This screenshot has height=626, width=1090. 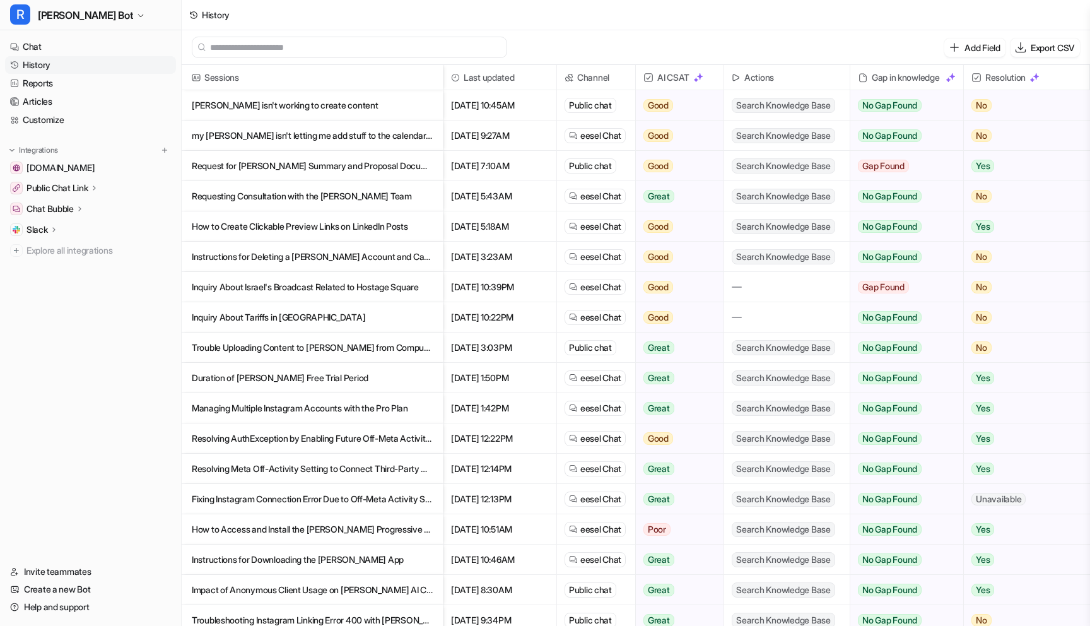 What do you see at coordinates (676, 166) in the screenshot?
I see `button: Good` at bounding box center [676, 166].